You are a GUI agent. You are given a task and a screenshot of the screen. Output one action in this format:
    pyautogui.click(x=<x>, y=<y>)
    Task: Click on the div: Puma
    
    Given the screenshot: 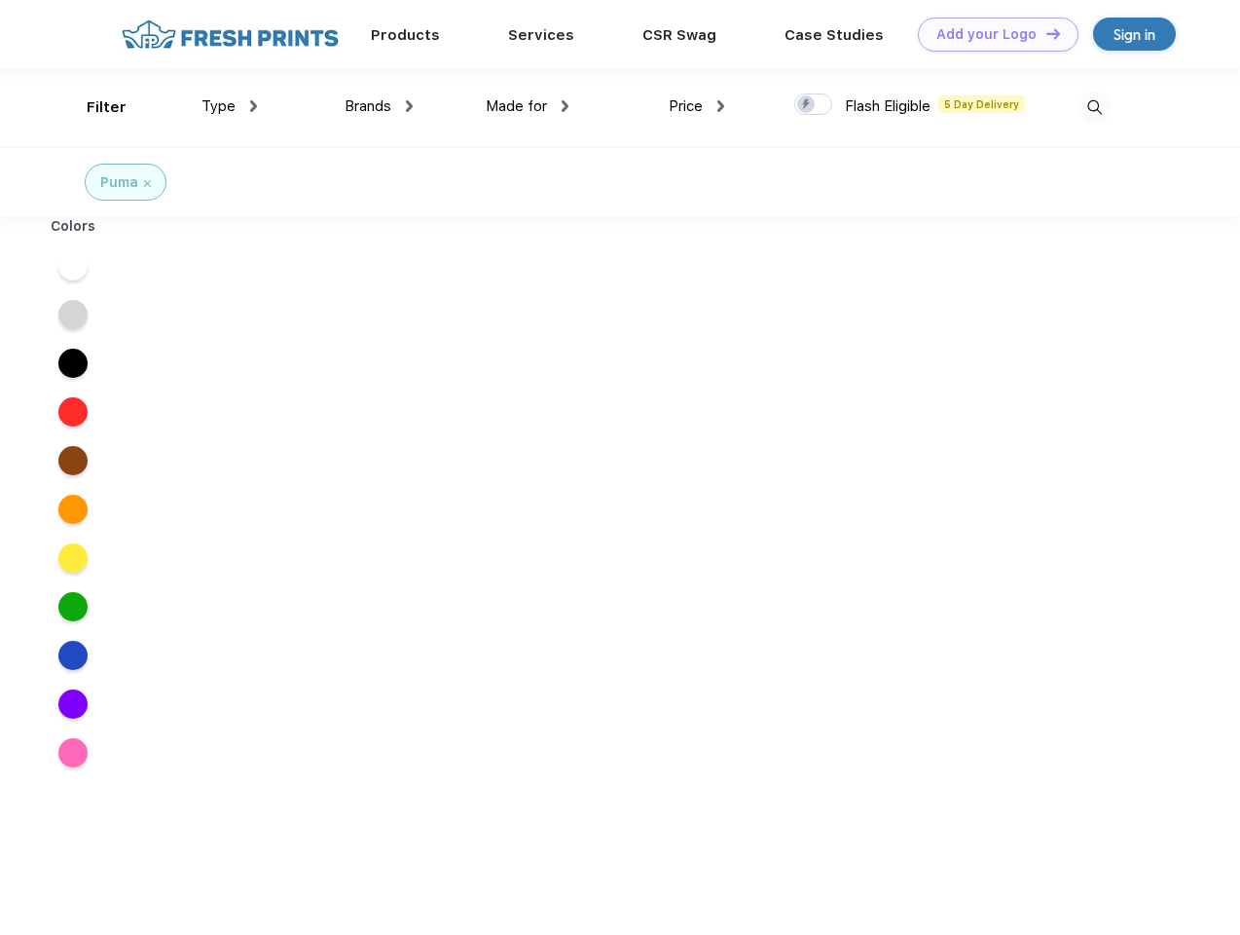 What is the action you would take?
    pyautogui.click(x=119, y=182)
    